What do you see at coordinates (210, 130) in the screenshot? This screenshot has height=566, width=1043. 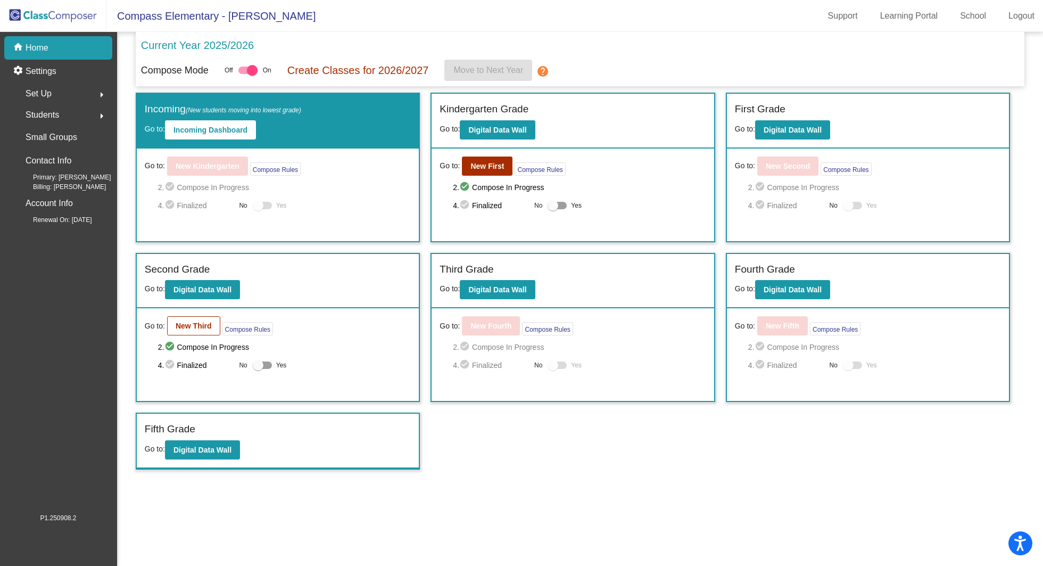 I see `button: Incoming Dashboard` at bounding box center [210, 130].